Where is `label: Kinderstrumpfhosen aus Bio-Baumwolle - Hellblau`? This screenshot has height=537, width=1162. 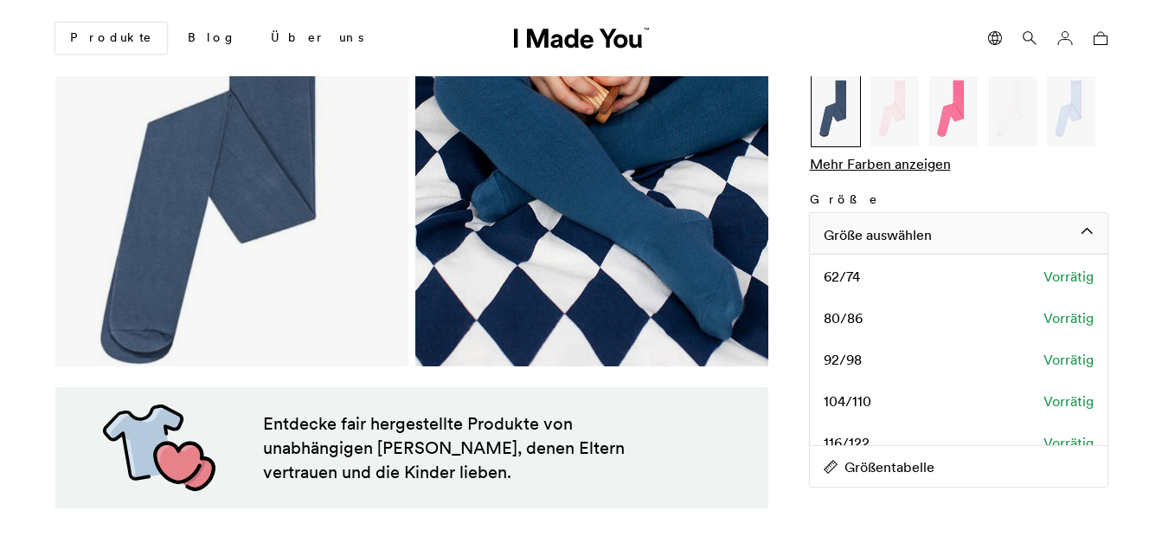 label: Kinderstrumpfhosen aus Bio-Baumwolle - Hellblau is located at coordinates (1071, 108).